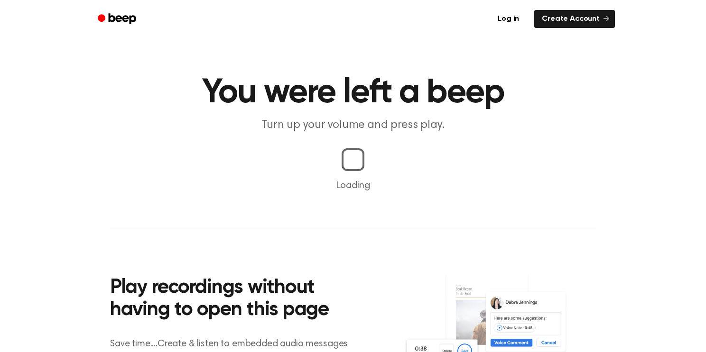  What do you see at coordinates (353, 125) in the screenshot?
I see `p: Turn up your volume and press play.` at bounding box center [353, 125].